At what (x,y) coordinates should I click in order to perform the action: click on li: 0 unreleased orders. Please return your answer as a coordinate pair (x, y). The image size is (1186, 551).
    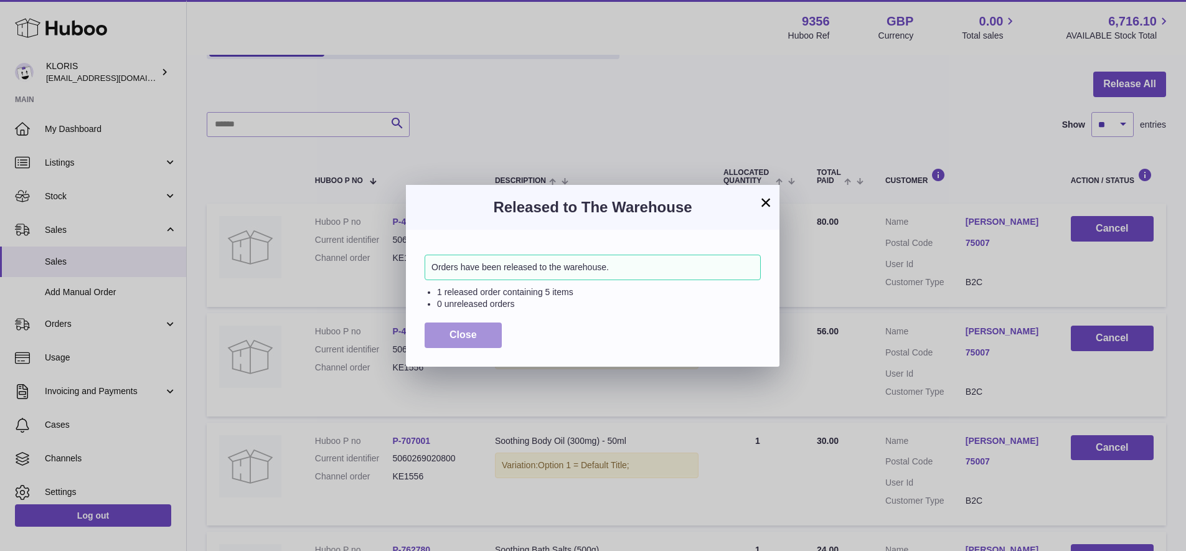
    Looking at the image, I should click on (599, 304).